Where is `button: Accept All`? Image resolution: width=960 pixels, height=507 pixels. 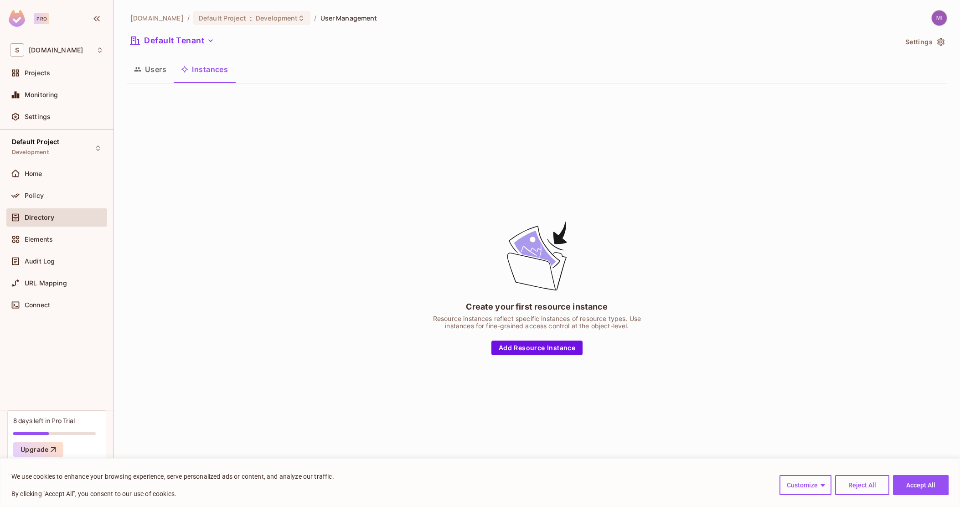
button: Accept All is located at coordinates (920, 485).